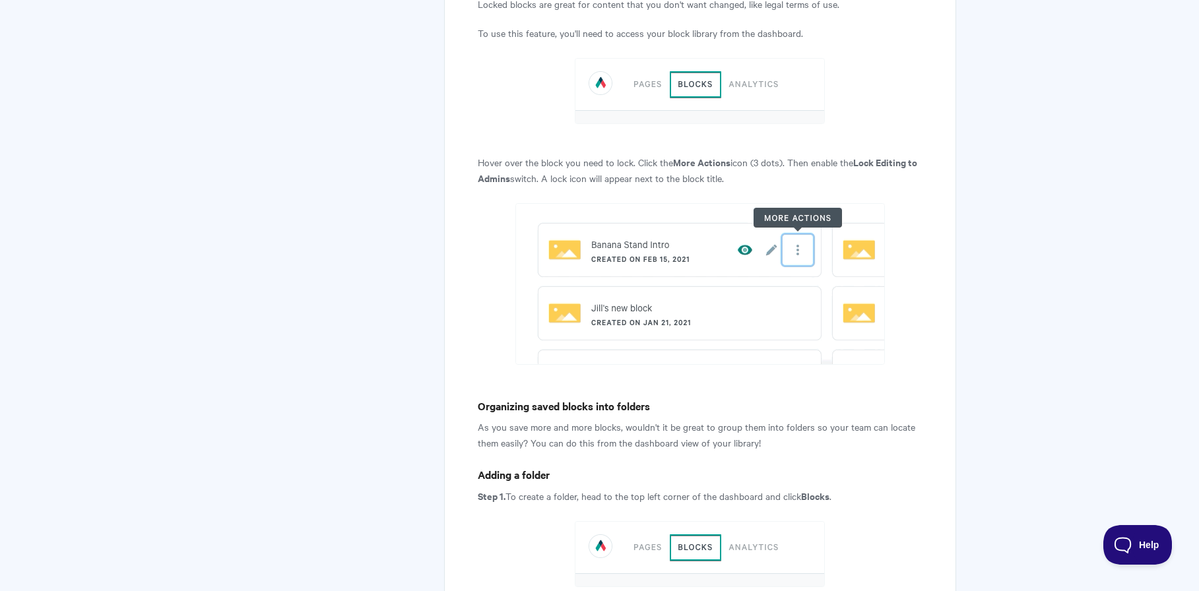 The width and height of the screenshot is (1199, 591). Describe the element at coordinates (699, 406) in the screenshot. I see `h4: Organizing saved blocks into folders` at that location.